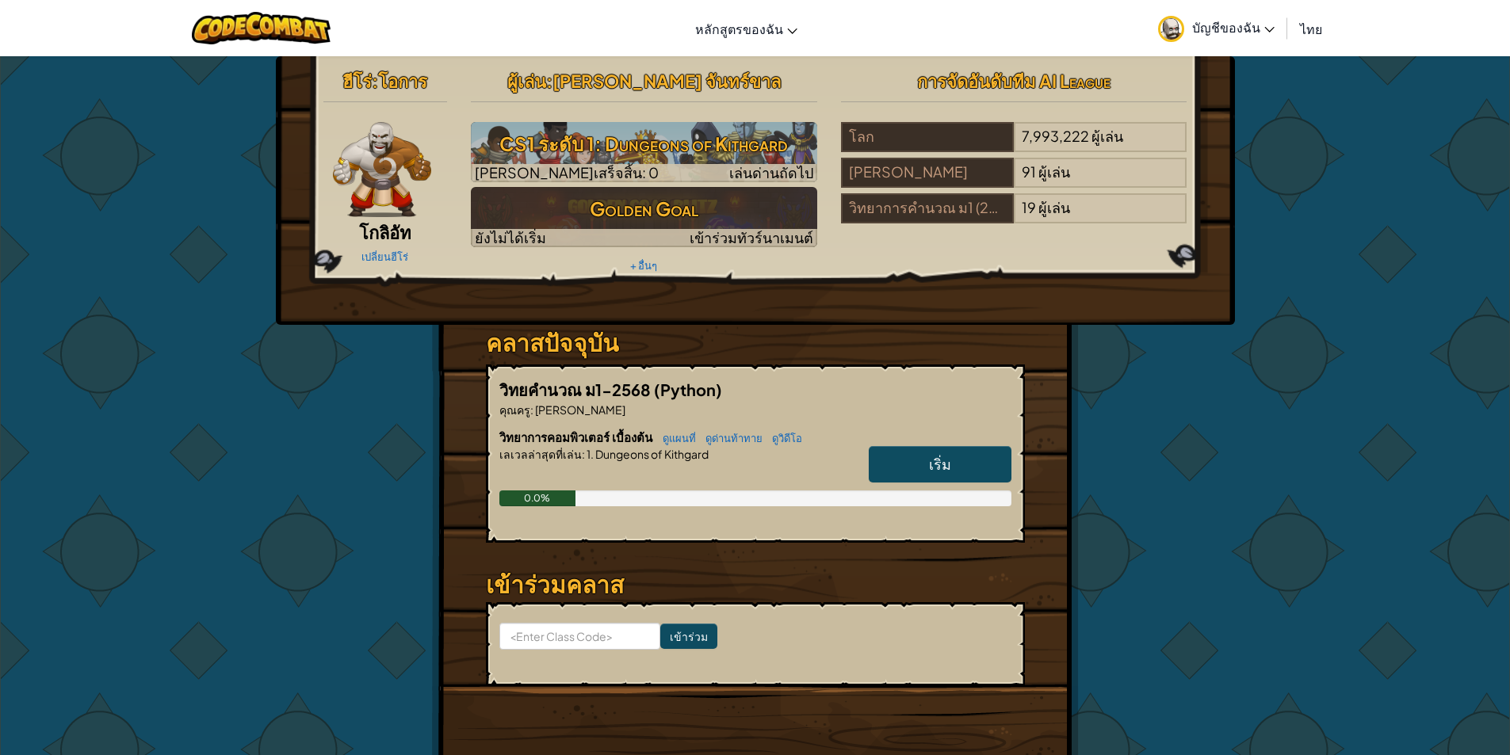 The image size is (1510, 755). Describe the element at coordinates (514, 410) in the screenshot. I see `span: คุณครู` at that location.